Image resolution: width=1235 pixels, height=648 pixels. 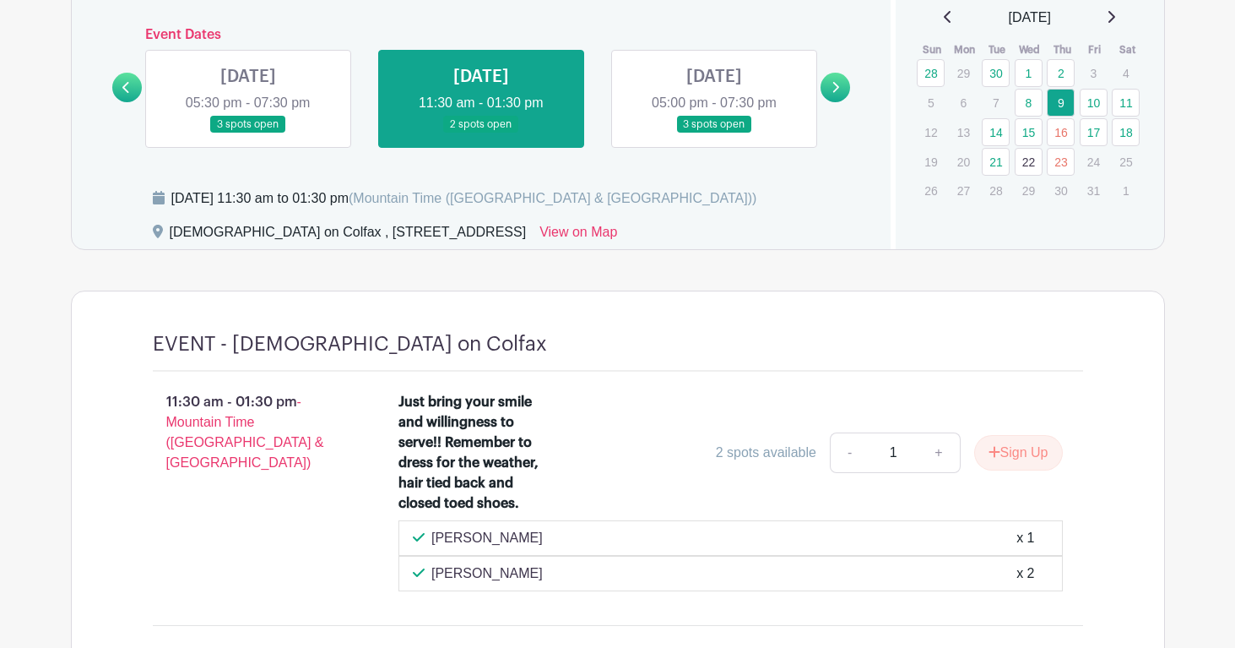 I want to click on th: Sat, so click(x=1127, y=50).